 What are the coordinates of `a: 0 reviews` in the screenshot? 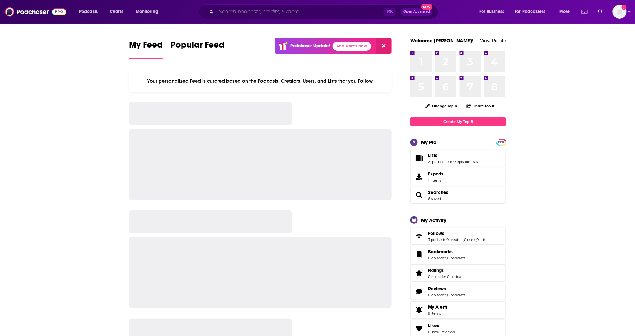 It's located at (446, 332).